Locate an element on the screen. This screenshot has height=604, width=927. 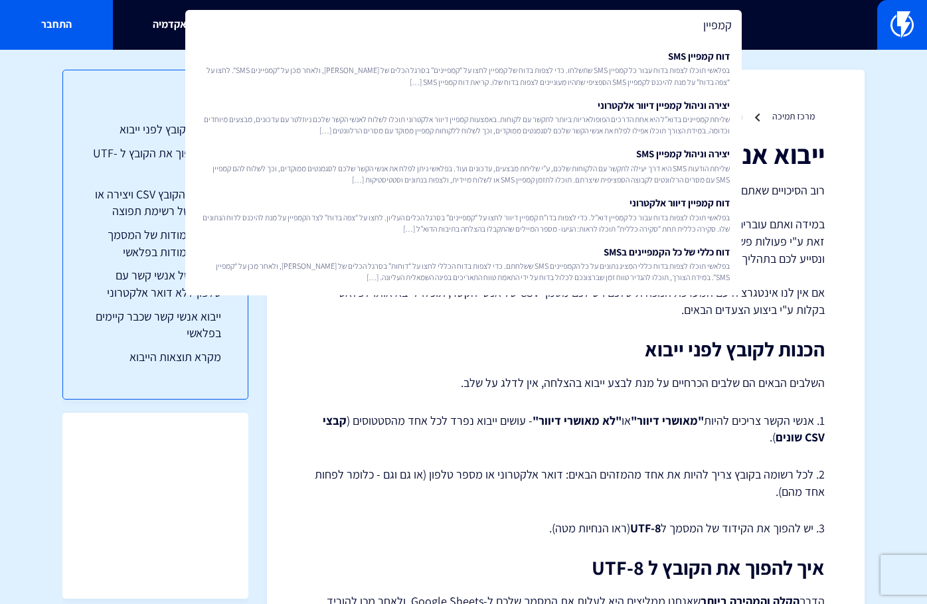
span: בפלאשי תוכלו לצפות בדוח עבור כל קמפיין SMS שתשלחו. כדי לצפות בדוח של קמפיין לחצו על “קמפיינים” בס... is located at coordinates (464, 76).